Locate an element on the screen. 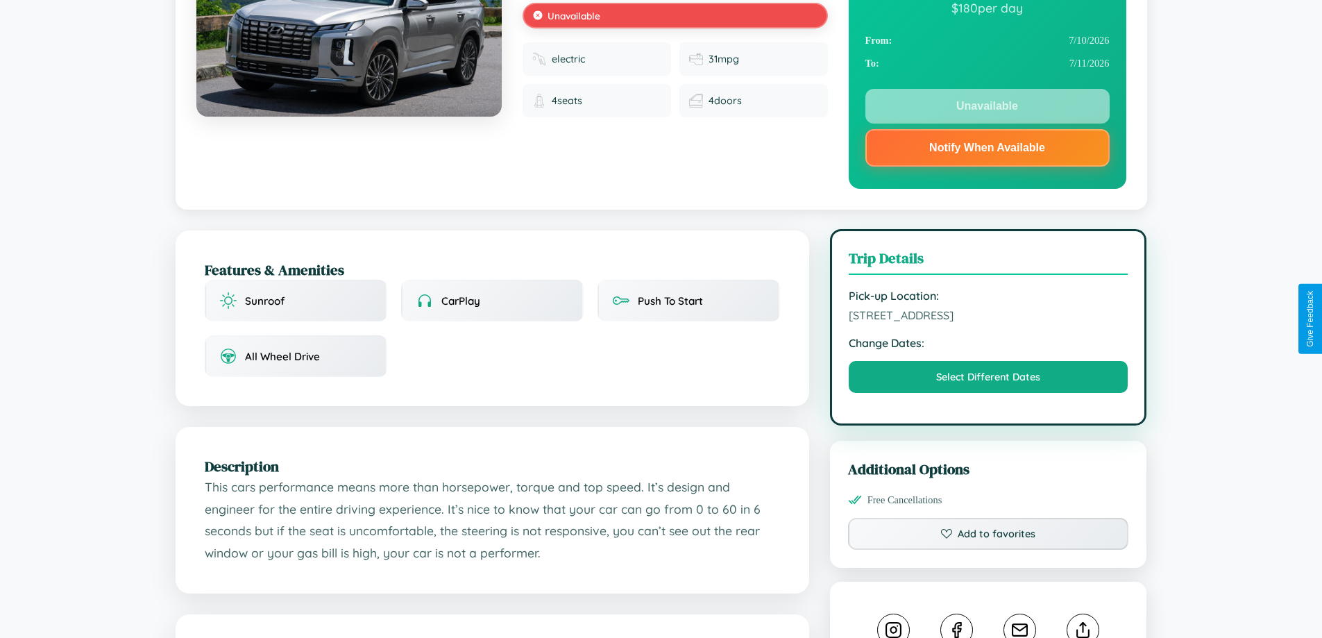 The height and width of the screenshot is (638, 1322). img: Fuel type is located at coordinates (539, 59).